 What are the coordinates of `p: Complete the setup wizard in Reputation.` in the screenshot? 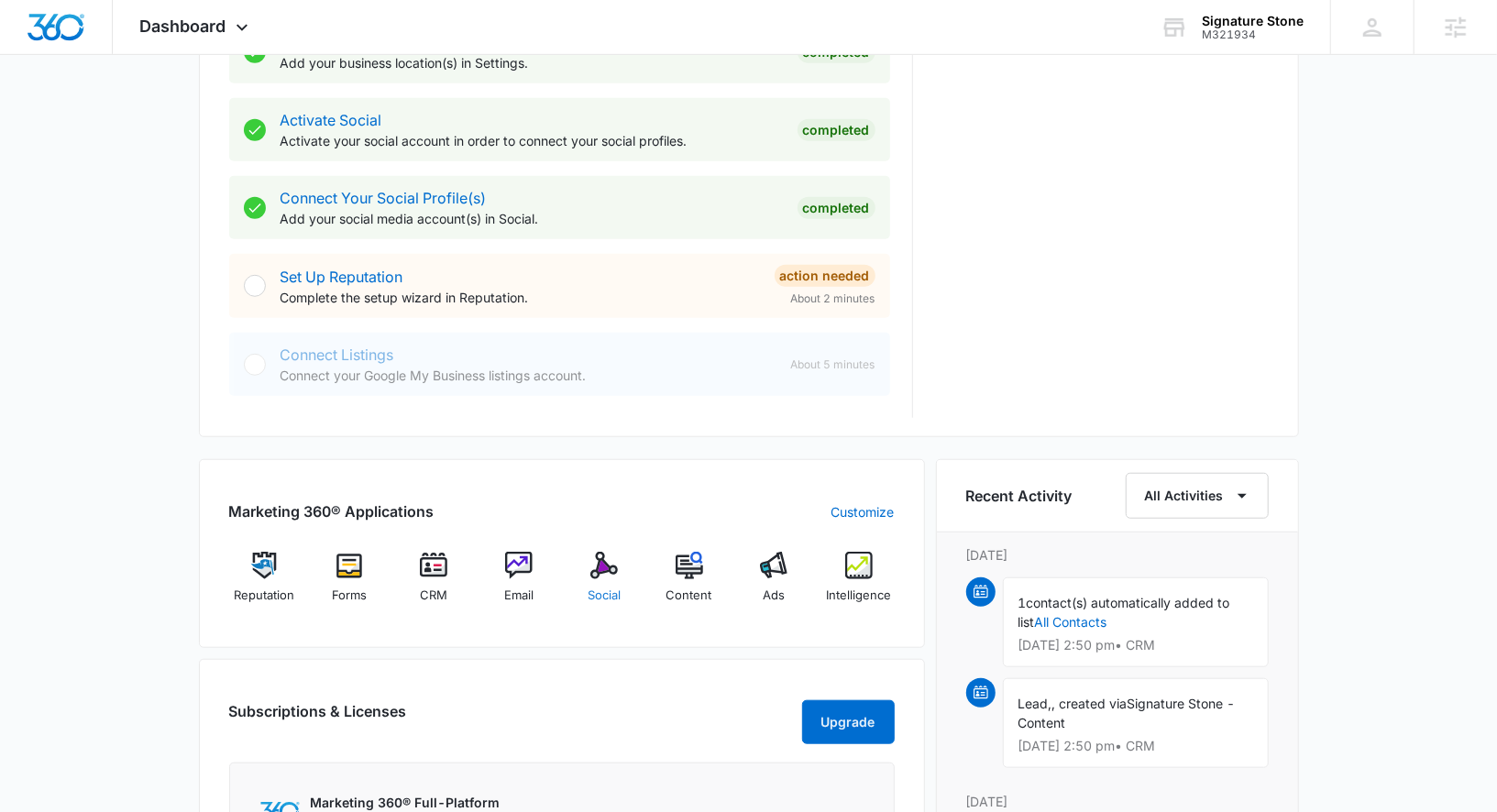 It's located at (520, 297).